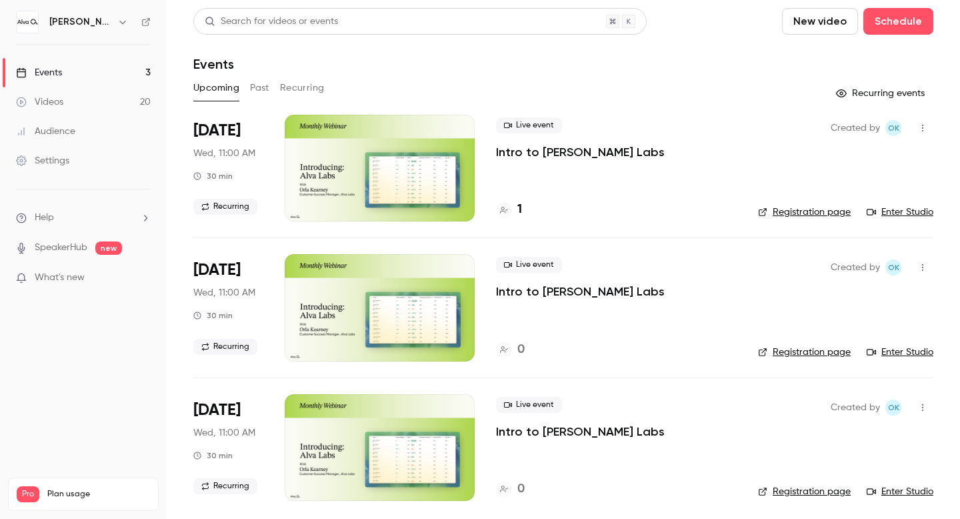 The image size is (960, 519). Describe the element at coordinates (519, 209) in the screenshot. I see `h4: 1` at that location.